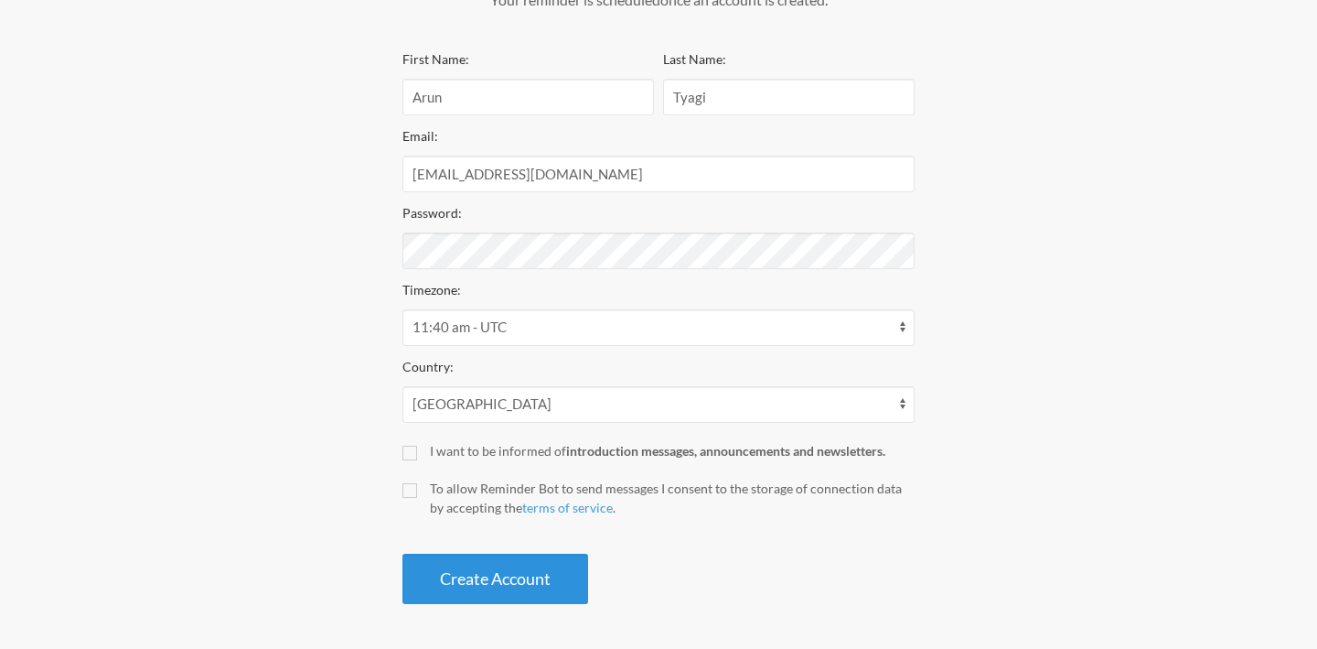 This screenshot has height=649, width=1317. What do you see at coordinates (725, 450) in the screenshot?
I see `strong: introduction messages, announcements and newsletters.` at bounding box center [725, 450].